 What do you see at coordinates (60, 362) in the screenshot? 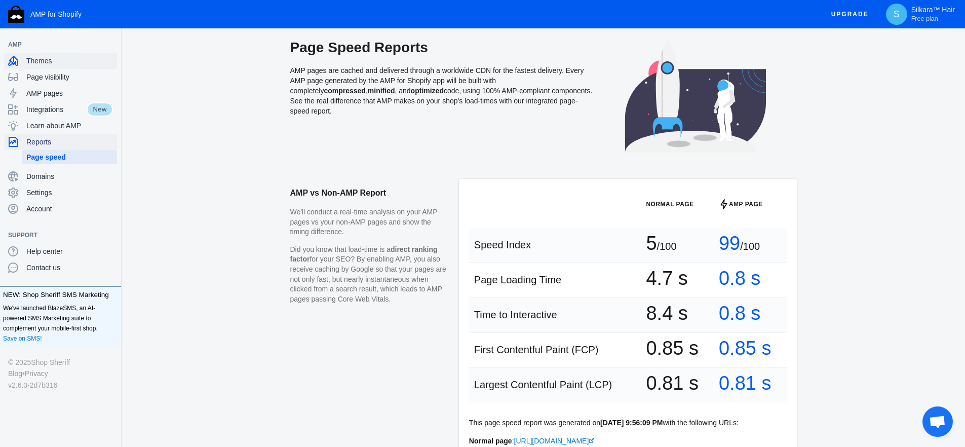
I see `div: © 2025` at bounding box center [60, 362].